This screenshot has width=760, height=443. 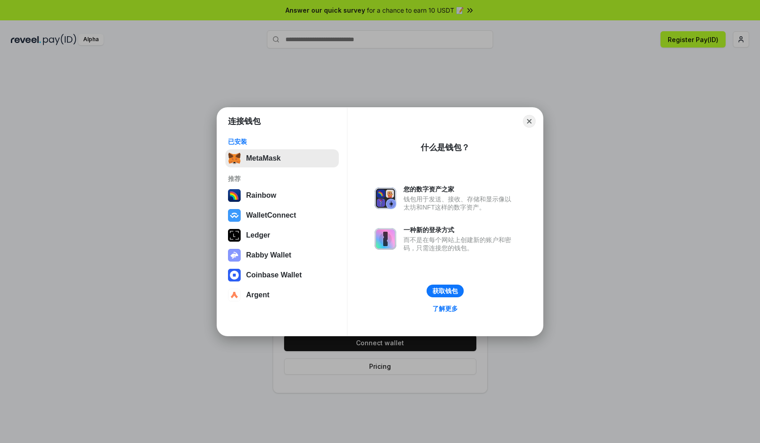 I want to click on a: 了解更多, so click(x=445, y=309).